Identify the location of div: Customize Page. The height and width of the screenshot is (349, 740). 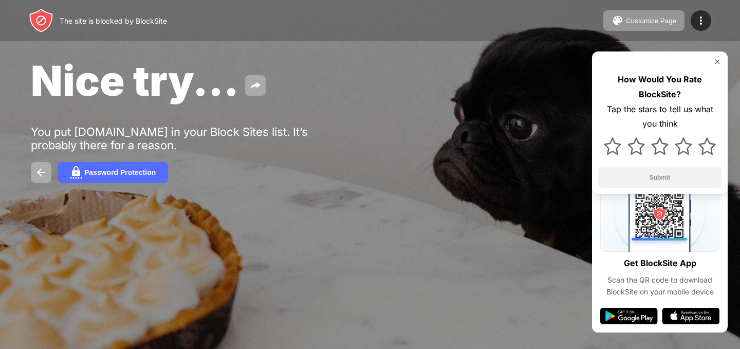
(651, 21).